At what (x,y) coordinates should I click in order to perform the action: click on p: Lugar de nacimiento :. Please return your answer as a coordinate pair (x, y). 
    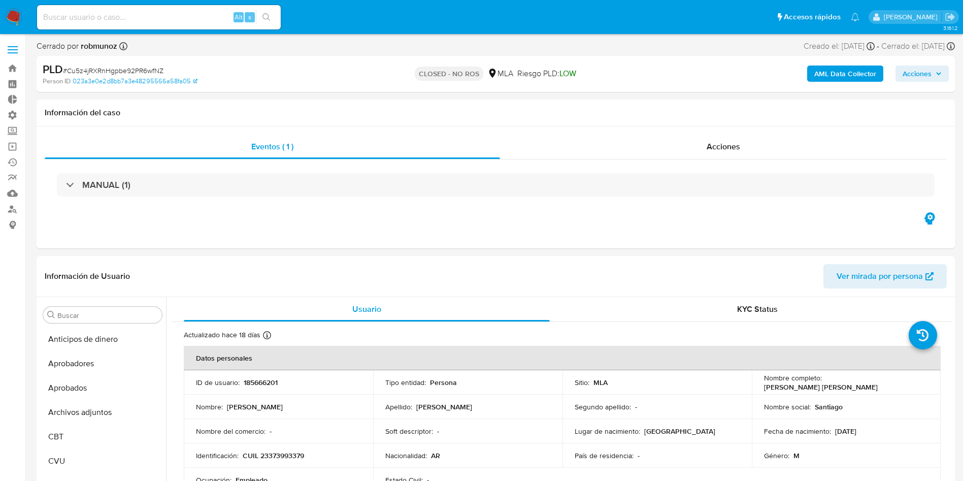
    Looking at the image, I should click on (607, 431).